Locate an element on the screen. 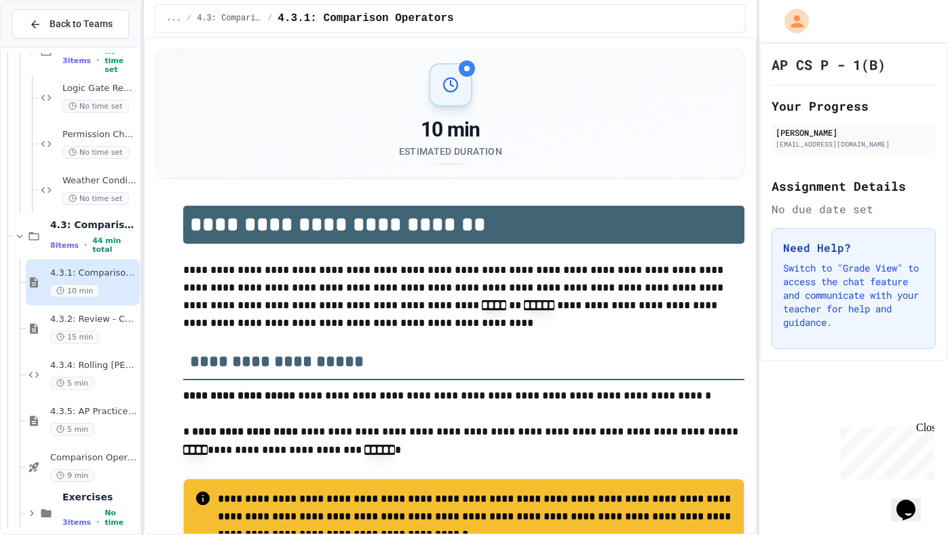  span: Permission Checker is located at coordinates (100, 134).